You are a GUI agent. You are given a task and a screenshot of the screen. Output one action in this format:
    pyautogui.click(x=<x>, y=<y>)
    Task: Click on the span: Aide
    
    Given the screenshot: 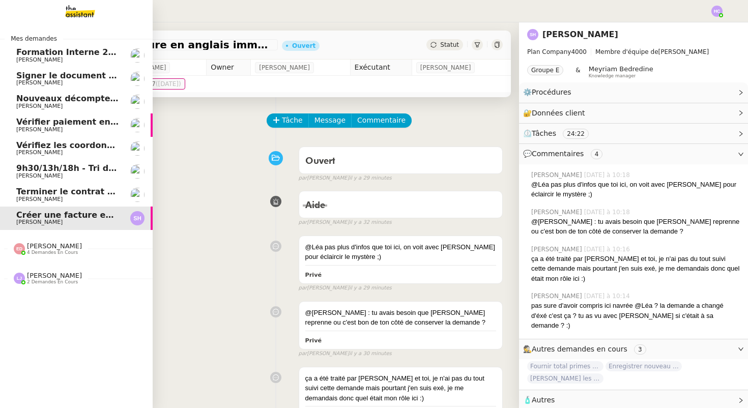 What is the action you would take?
    pyautogui.click(x=315, y=206)
    